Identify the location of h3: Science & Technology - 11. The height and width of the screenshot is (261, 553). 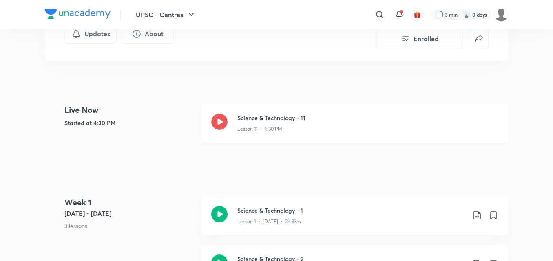
(368, 118).